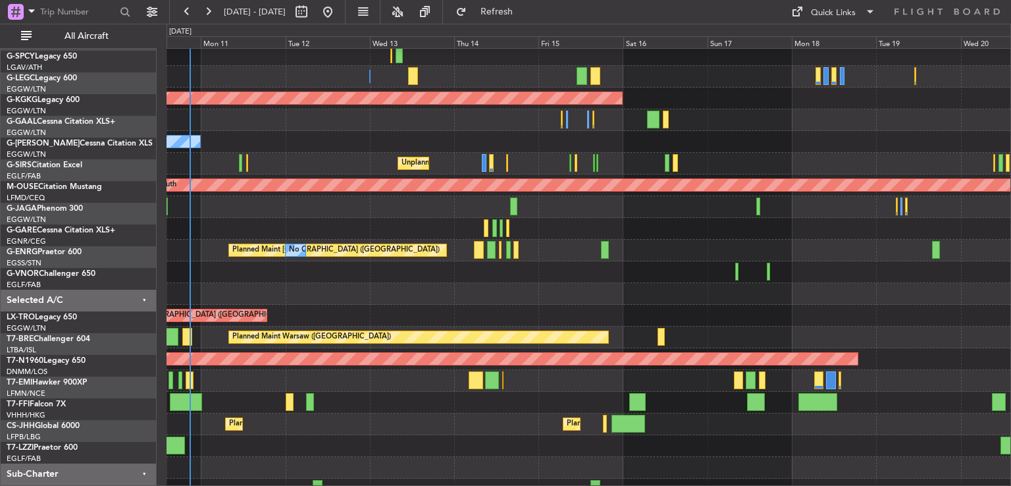 The image size is (1011, 486). I want to click on span: M-OUSE, so click(22, 187).